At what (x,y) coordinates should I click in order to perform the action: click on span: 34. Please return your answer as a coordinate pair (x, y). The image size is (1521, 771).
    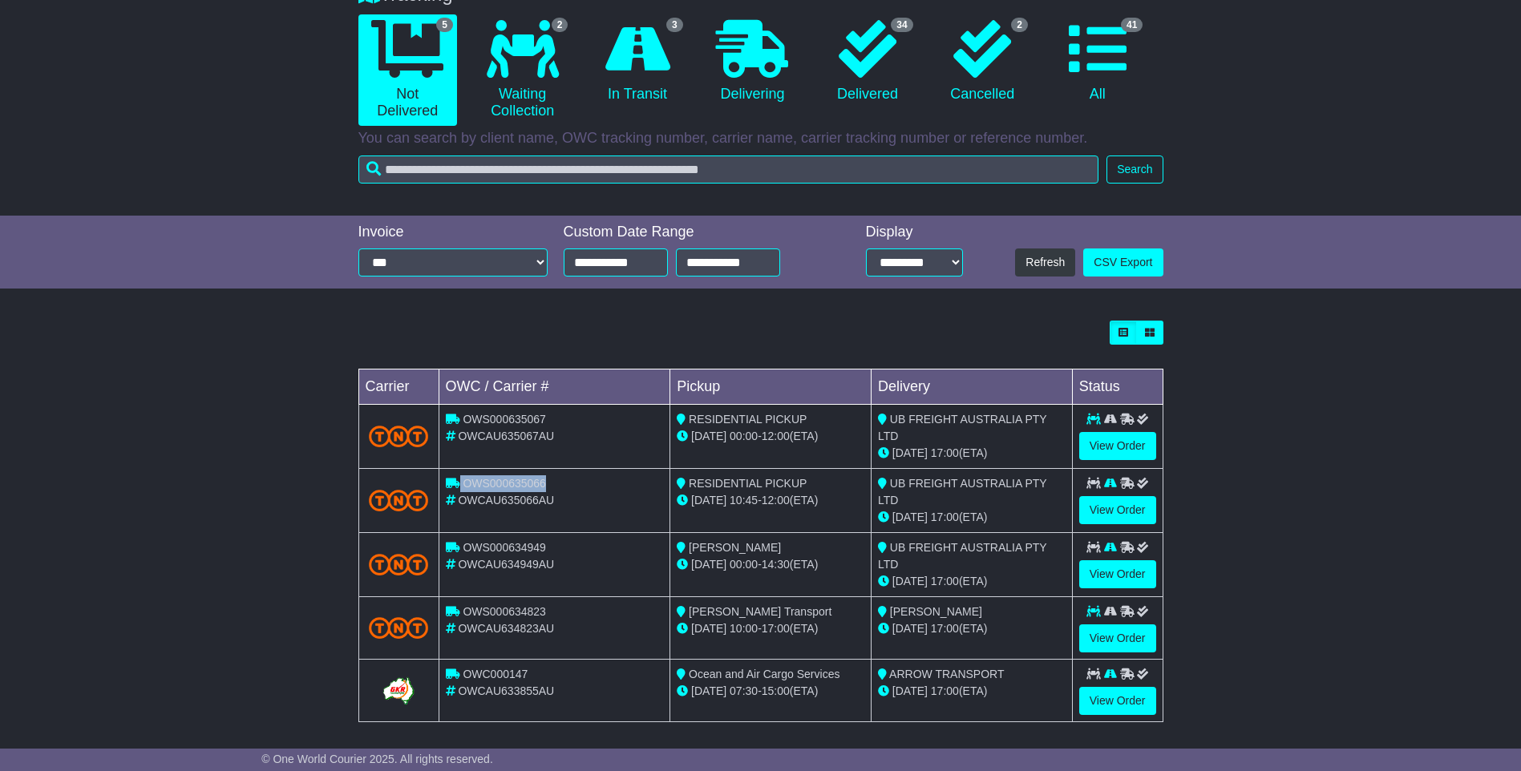
    Looking at the image, I should click on (901, 25).